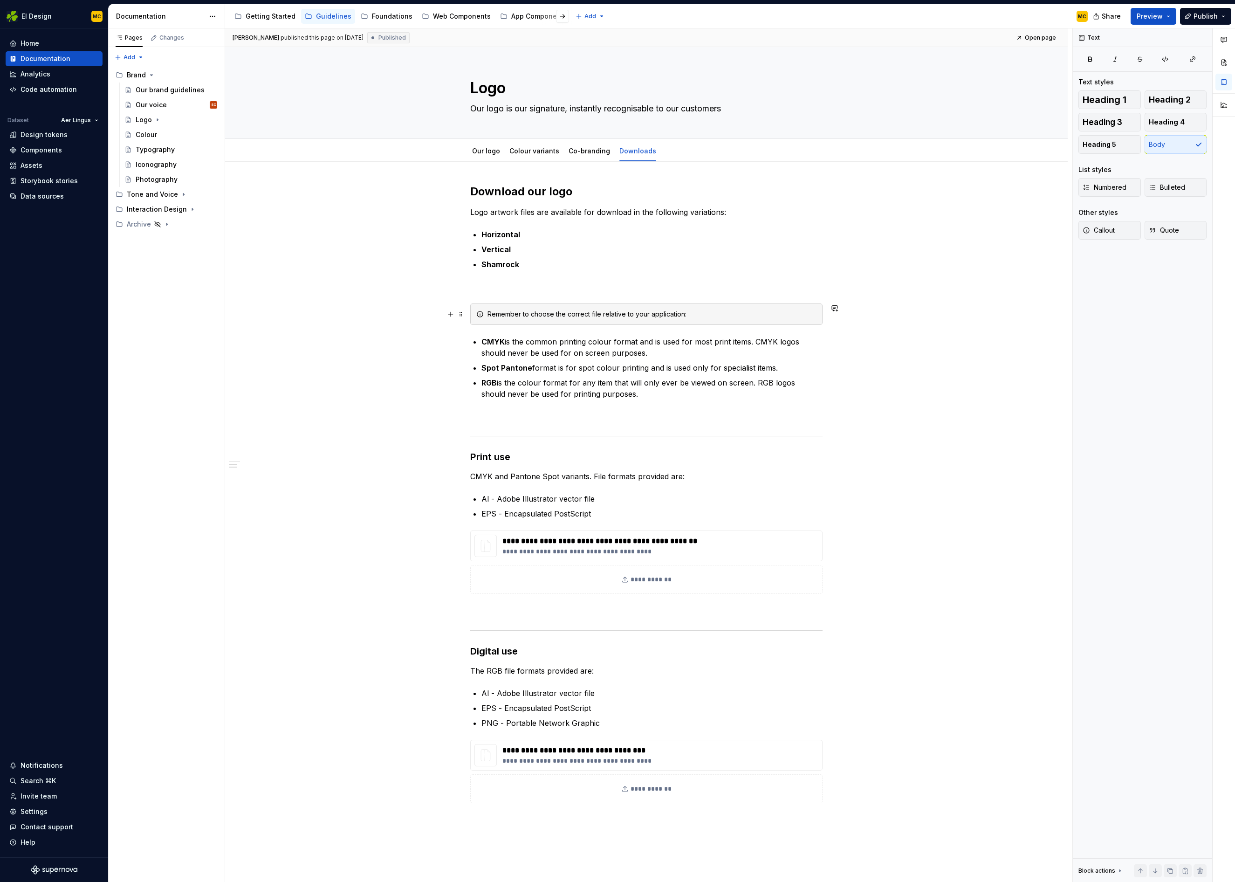 This screenshot has height=882, width=1235. What do you see at coordinates (129, 57) in the screenshot?
I see `button: Add` at bounding box center [129, 57].